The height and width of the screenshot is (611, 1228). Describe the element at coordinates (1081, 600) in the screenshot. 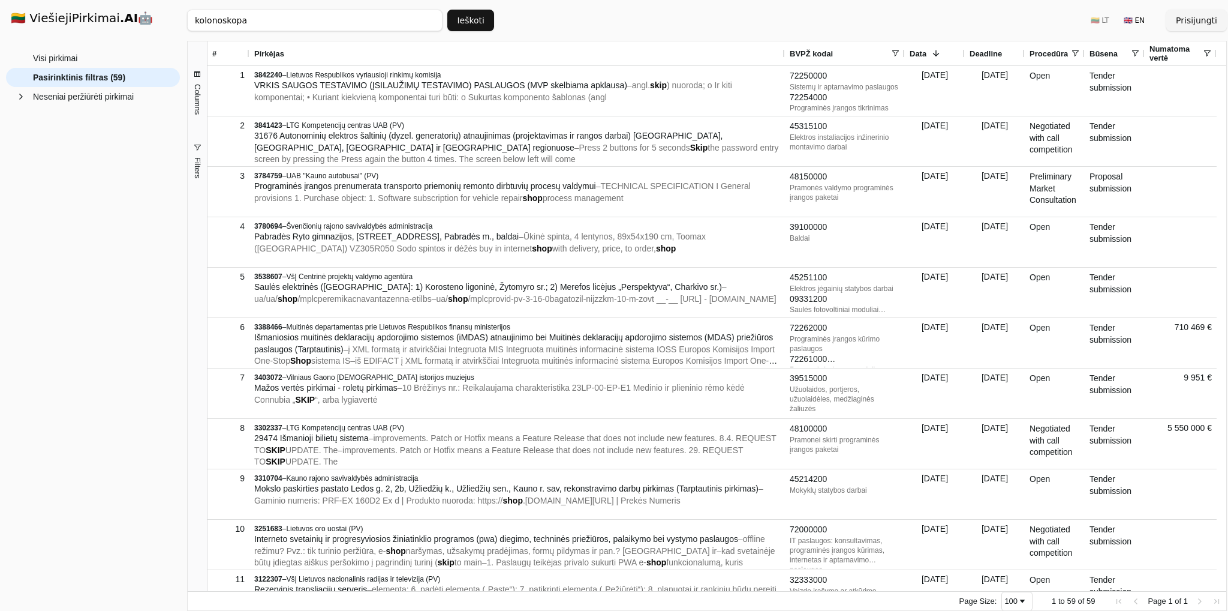

I see `span: of` at that location.